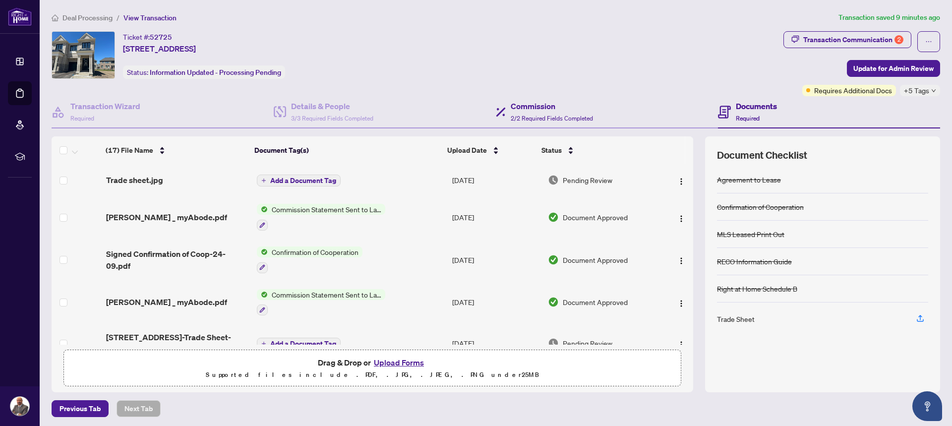 The width and height of the screenshot is (952, 426). Describe the element at coordinates (372, 362) in the screenshot. I see `span: Drag & Drop or` at that location.